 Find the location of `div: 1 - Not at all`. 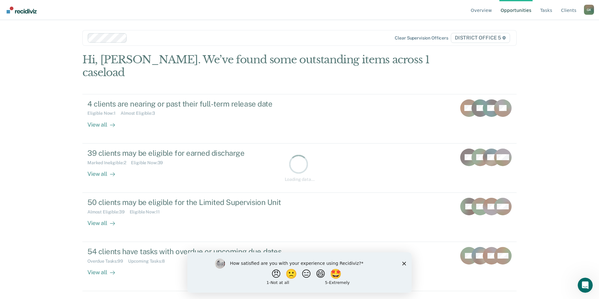

div: 1 - Not at all is located at coordinates (72, 30).